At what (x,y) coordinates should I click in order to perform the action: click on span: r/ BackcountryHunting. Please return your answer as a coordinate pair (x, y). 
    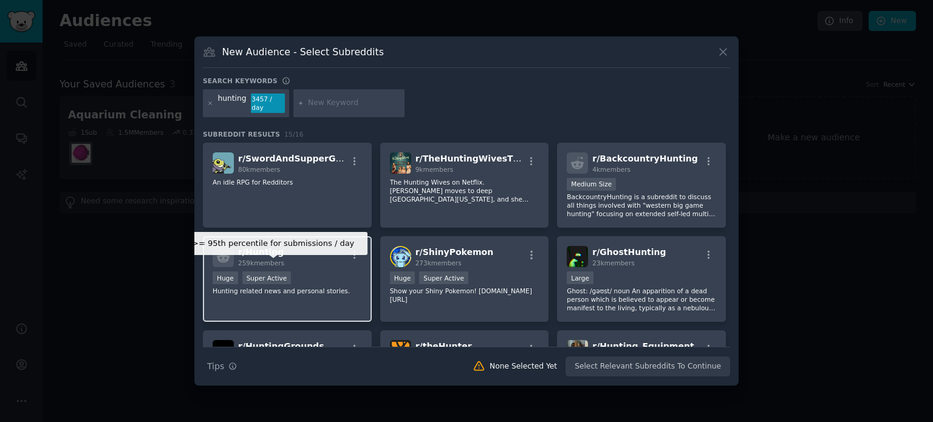
    Looking at the image, I should click on (645, 159).